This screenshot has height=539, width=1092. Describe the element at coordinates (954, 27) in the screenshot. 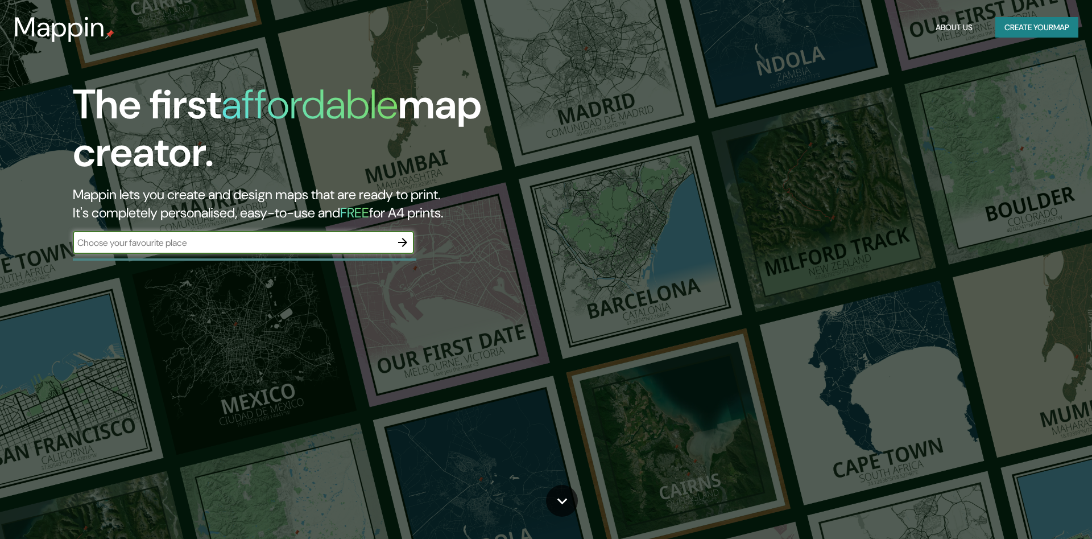

I see `button: About Us` at that location.